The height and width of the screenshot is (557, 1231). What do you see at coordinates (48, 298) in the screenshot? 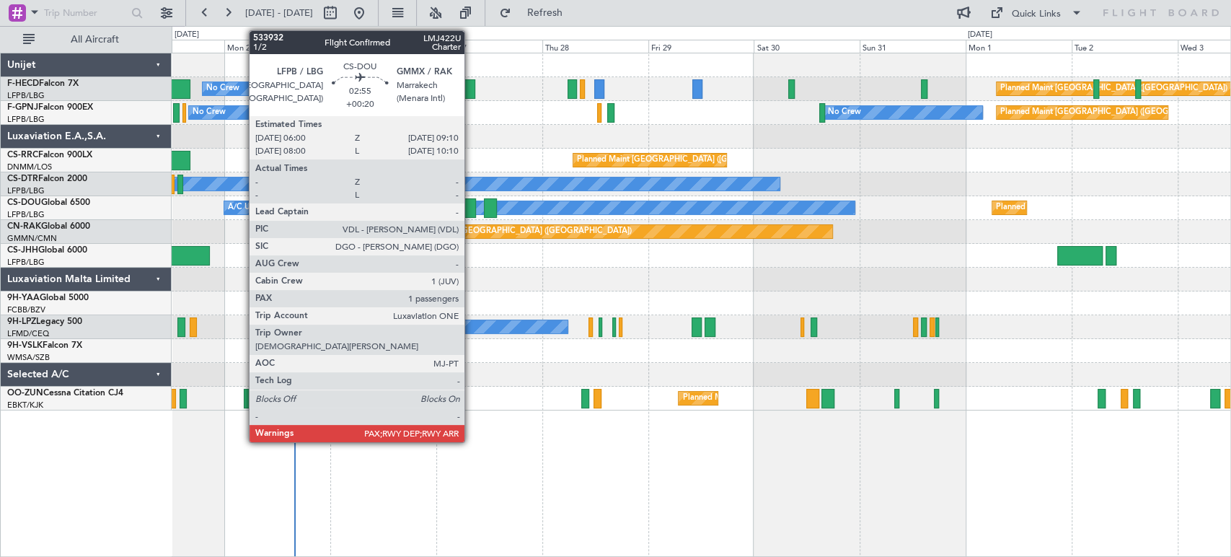
I see `a: 9H-YAAGlobal 5000` at bounding box center [48, 298].